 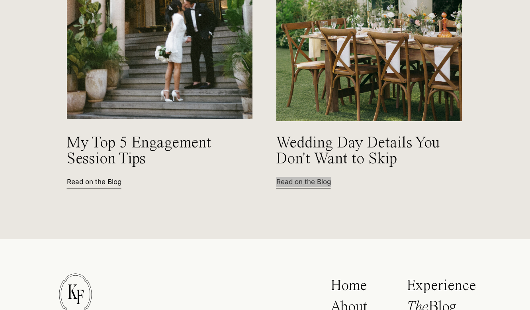 I want to click on p: Home, so click(x=351, y=288).